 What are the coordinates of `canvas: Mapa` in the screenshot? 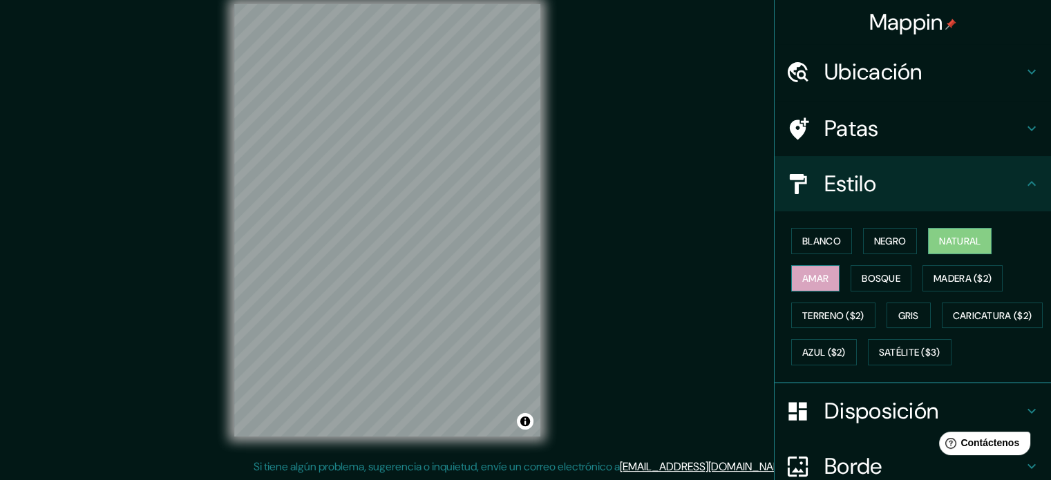 It's located at (387, 220).